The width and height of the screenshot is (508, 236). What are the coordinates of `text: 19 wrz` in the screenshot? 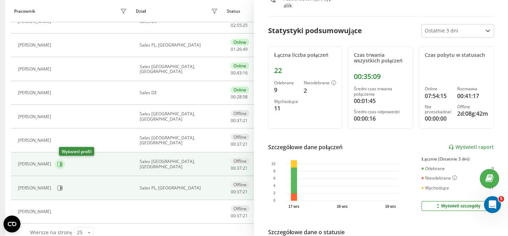 It's located at (391, 207).